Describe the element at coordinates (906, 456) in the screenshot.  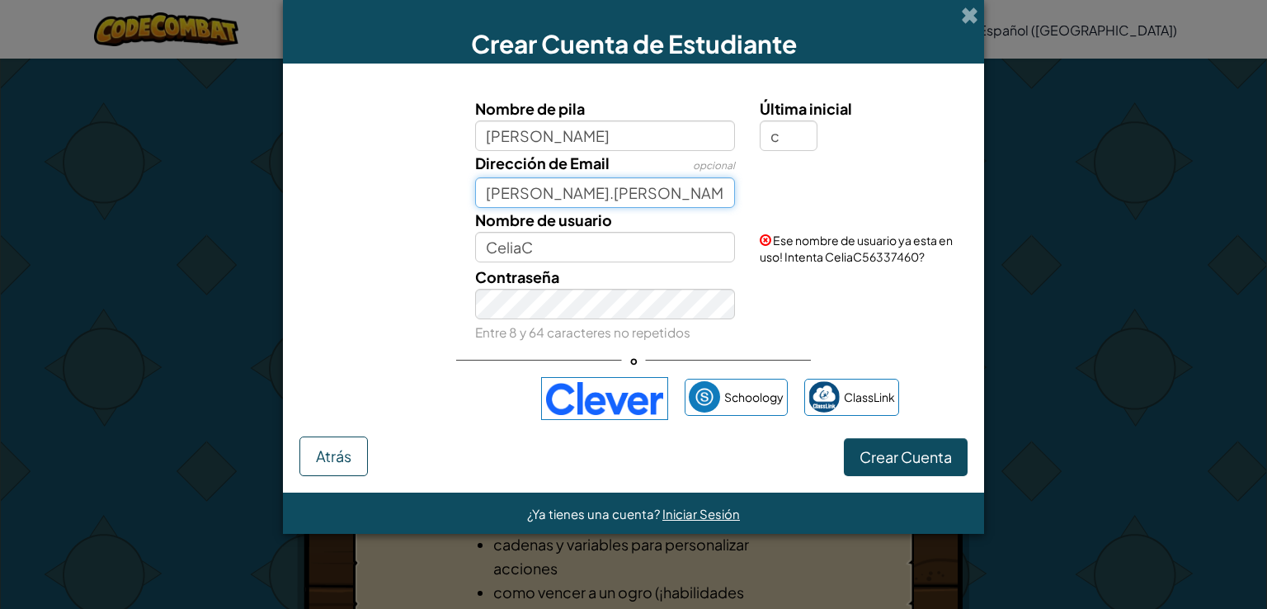
I see `span: Crear Cuenta` at that location.